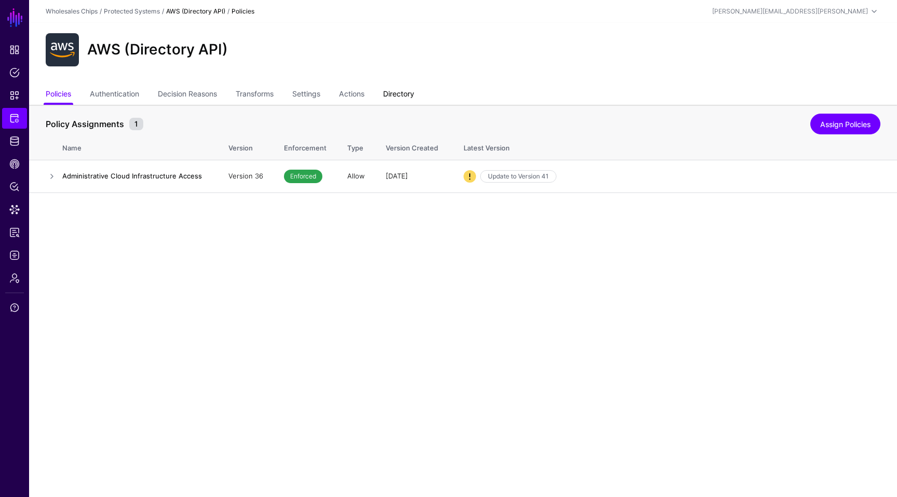 This screenshot has height=497, width=897. Describe the element at coordinates (15, 73) in the screenshot. I see `span: Policies` at that location.